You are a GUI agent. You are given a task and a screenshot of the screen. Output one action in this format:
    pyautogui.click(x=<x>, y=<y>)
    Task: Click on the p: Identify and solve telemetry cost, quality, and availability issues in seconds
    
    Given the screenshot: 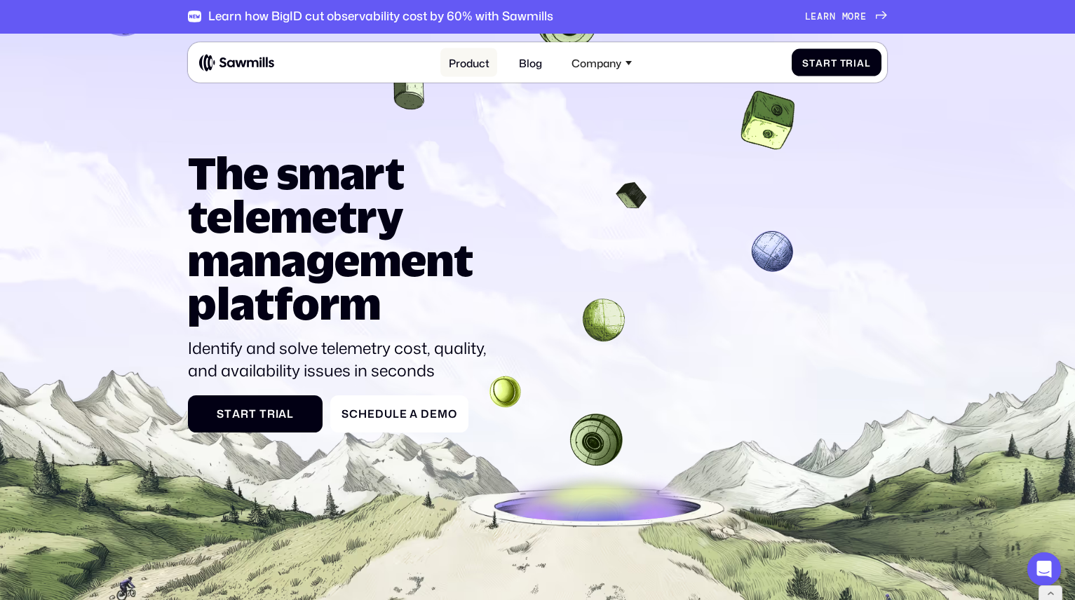 What is the action you would take?
    pyautogui.click(x=344, y=359)
    